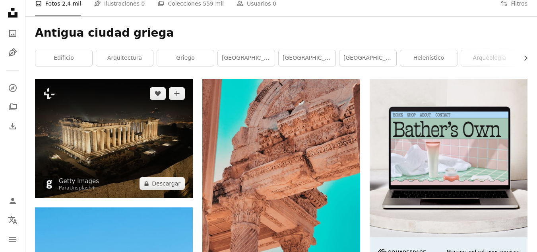 The width and height of the screenshot is (537, 252). Describe the element at coordinates (114, 138) in the screenshot. I see `img: Una toma aérea del templo del Partenón por la noche en Atenas, Grecia.` at that location.